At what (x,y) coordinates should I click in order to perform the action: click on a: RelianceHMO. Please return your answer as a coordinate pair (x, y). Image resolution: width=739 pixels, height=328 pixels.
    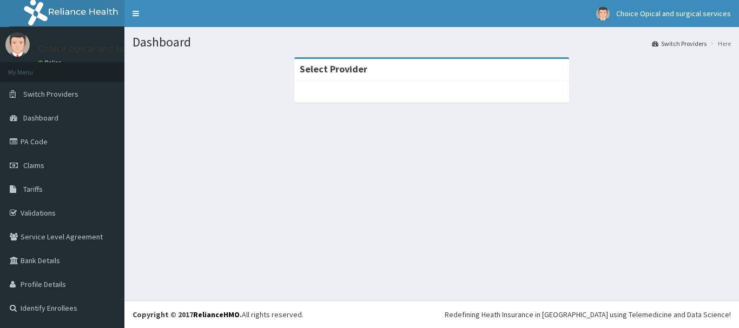
    Looking at the image, I should click on (216, 315).